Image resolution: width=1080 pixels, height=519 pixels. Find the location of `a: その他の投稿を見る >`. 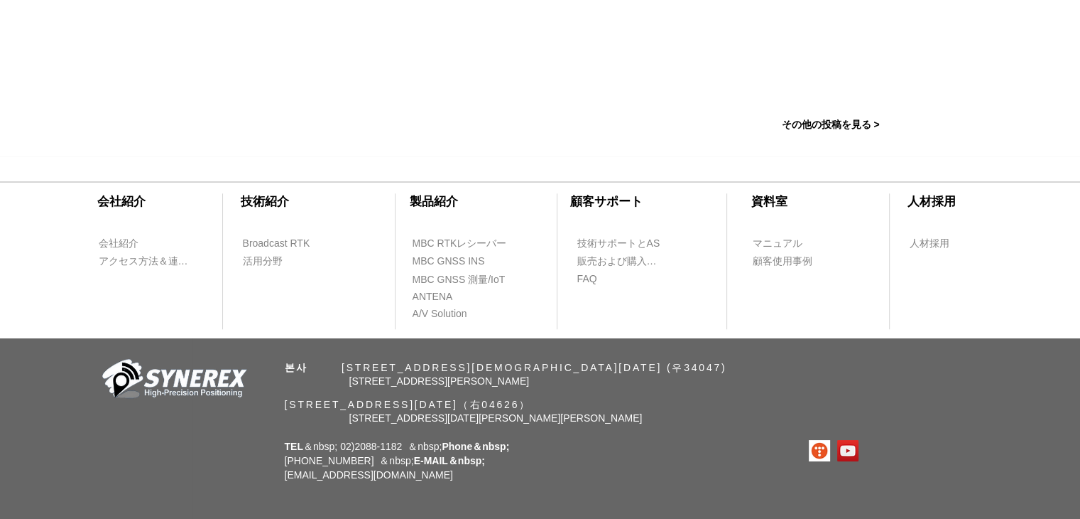

a: その他の投稿を見る > is located at coordinates (831, 125).